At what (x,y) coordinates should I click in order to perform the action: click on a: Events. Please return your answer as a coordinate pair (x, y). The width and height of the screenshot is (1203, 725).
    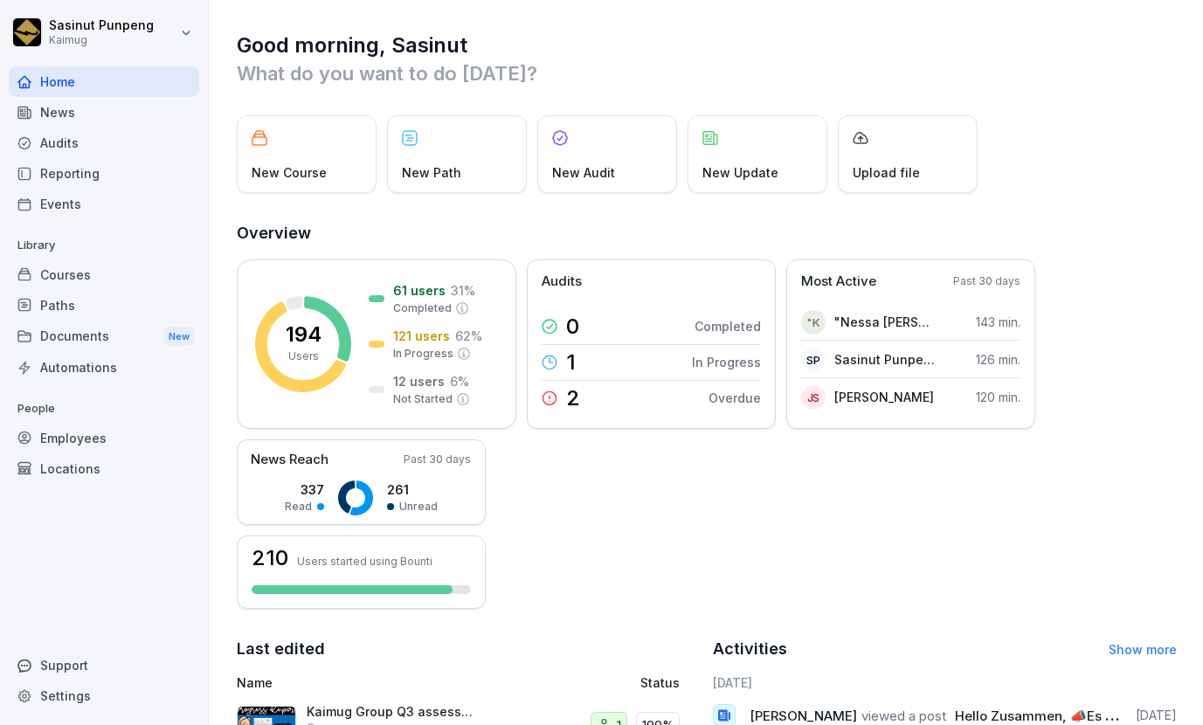
    Looking at the image, I should click on (104, 204).